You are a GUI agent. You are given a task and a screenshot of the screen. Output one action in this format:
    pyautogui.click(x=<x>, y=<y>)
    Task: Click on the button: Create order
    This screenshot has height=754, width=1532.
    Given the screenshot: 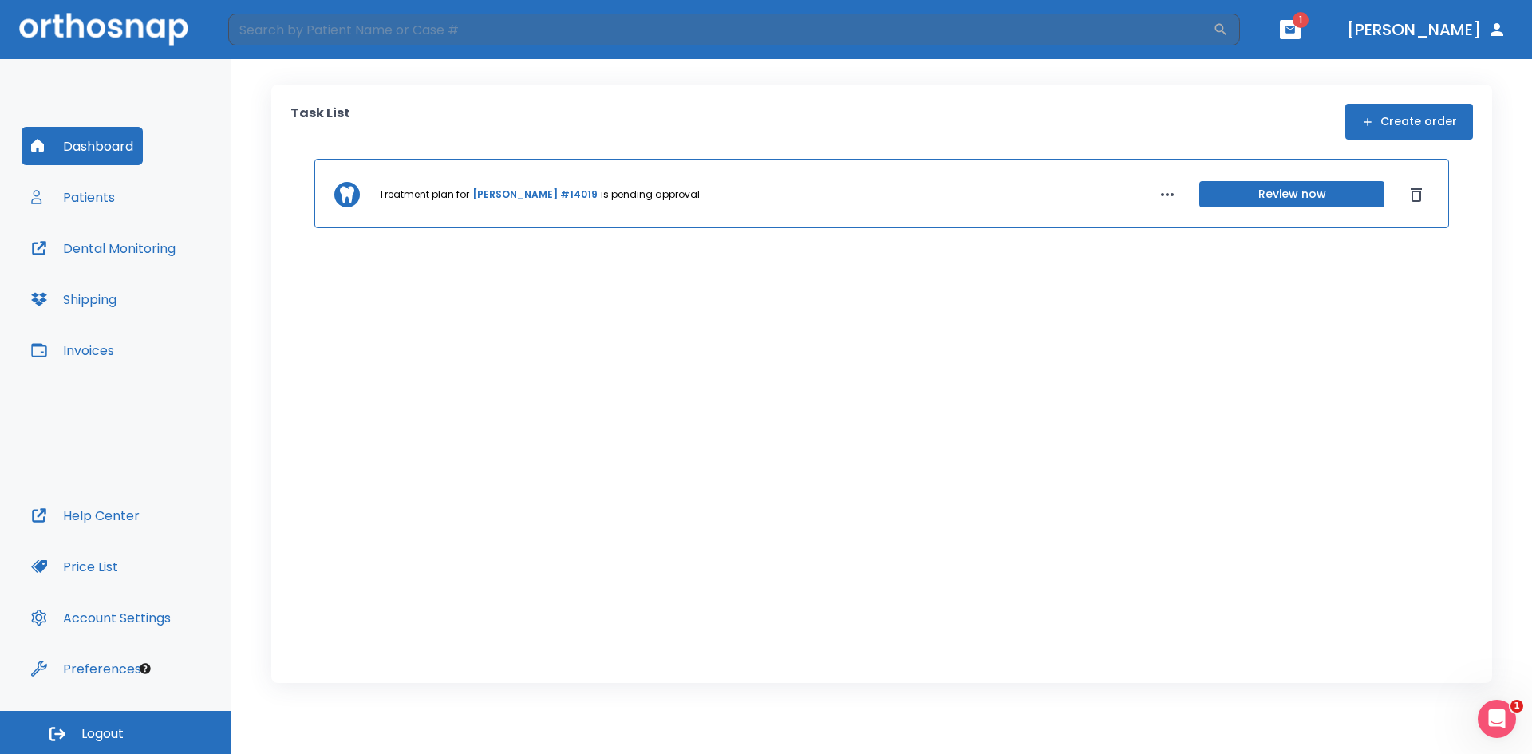 What is the action you would take?
    pyautogui.click(x=1409, y=121)
    